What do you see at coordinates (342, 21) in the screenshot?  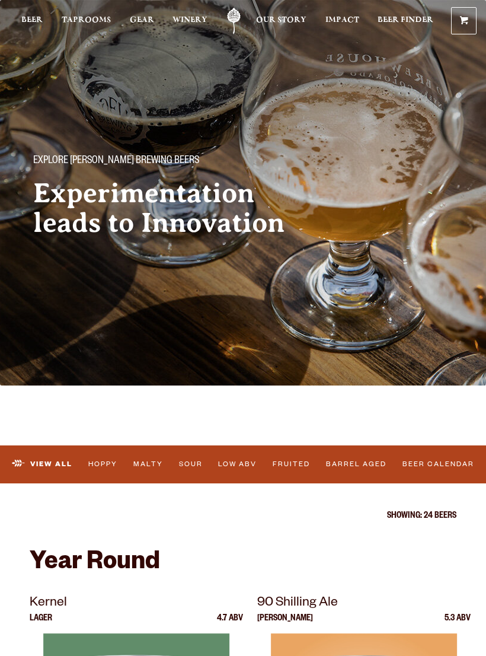 I see `a: Impact` at bounding box center [342, 21].